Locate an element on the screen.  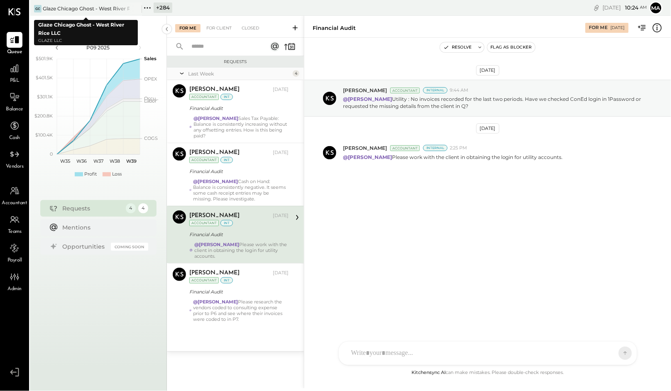
button: Ma is located at coordinates (656, 8).